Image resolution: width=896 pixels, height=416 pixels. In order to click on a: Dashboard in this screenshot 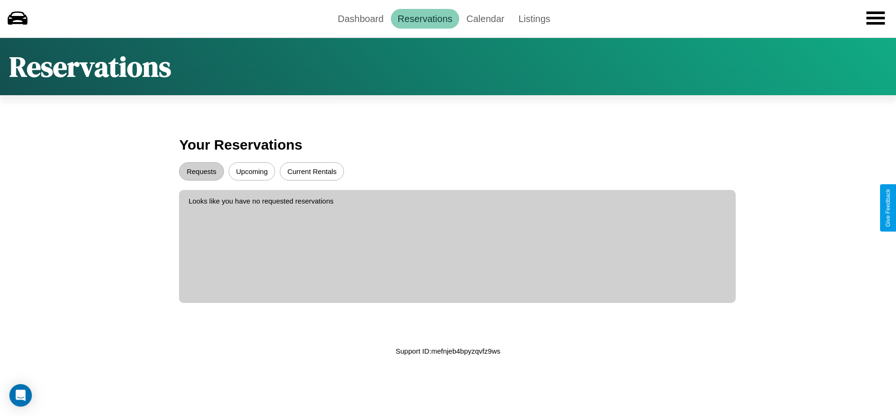, I will do `click(361, 19)`.